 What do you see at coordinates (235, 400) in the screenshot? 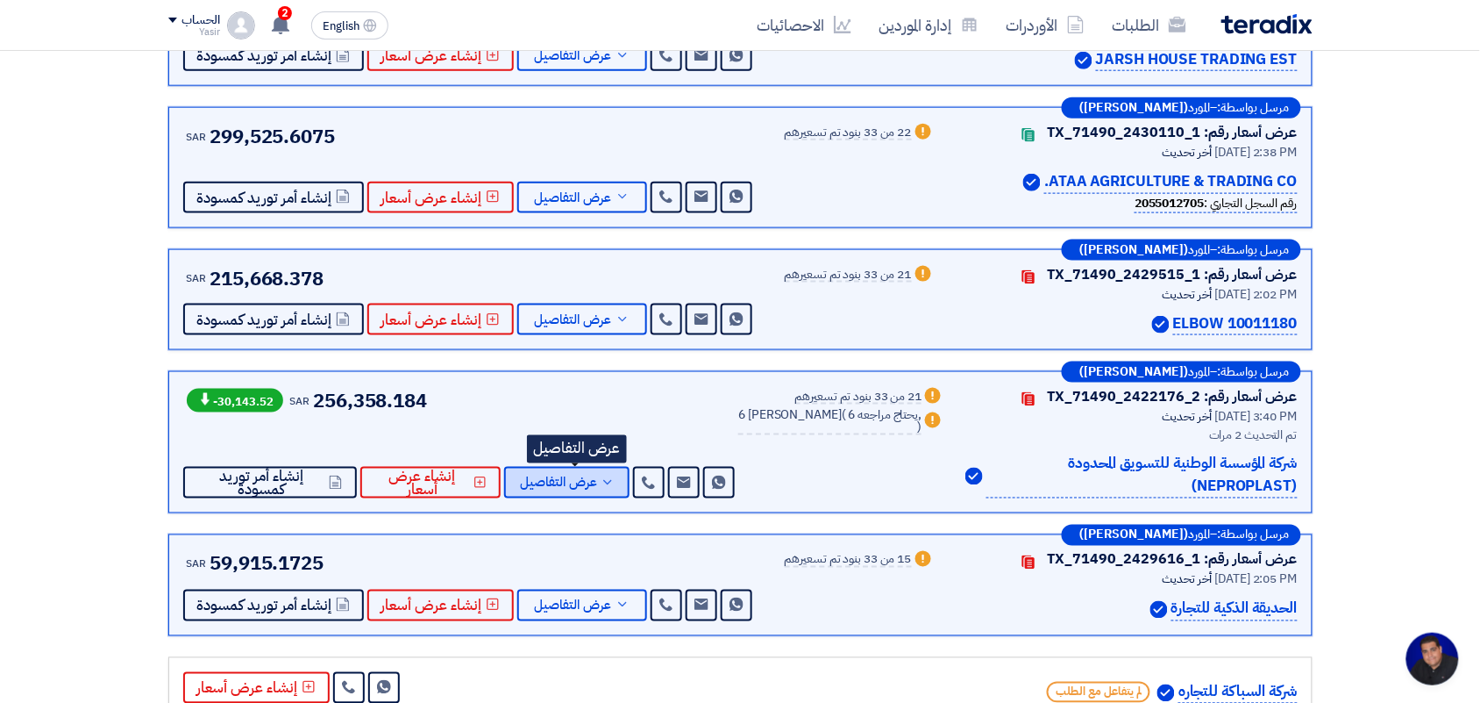
I see `span: -30,143.52` at bounding box center [235, 400].